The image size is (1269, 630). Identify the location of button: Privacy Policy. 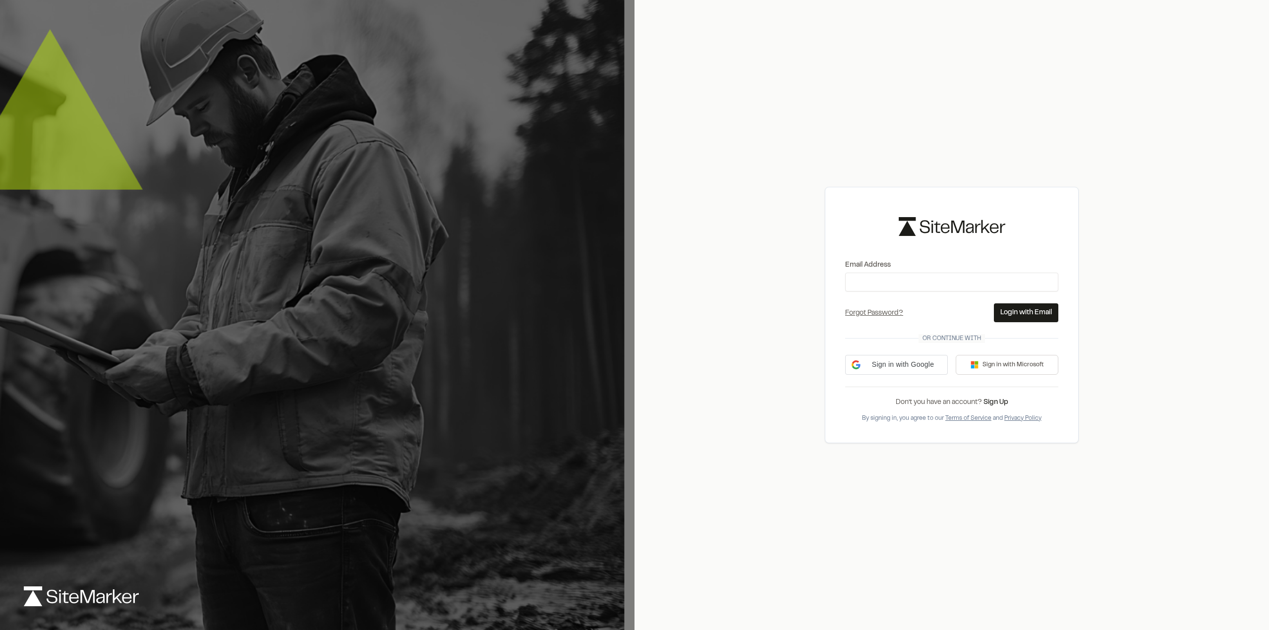
(1023, 418).